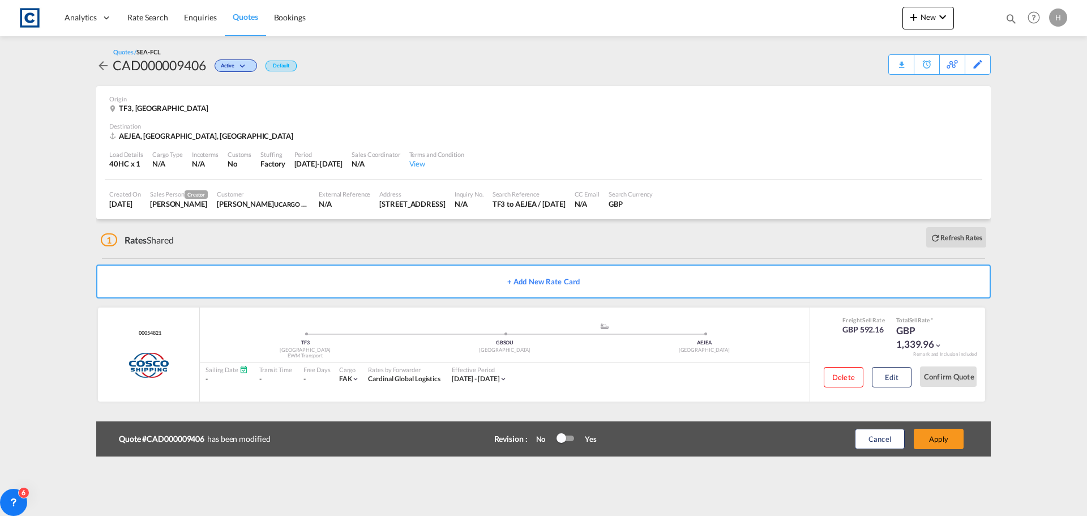 This screenshot has width=1087, height=516. What do you see at coordinates (437, 154) in the screenshot?
I see `div: Terms and Condition` at bounding box center [437, 154].